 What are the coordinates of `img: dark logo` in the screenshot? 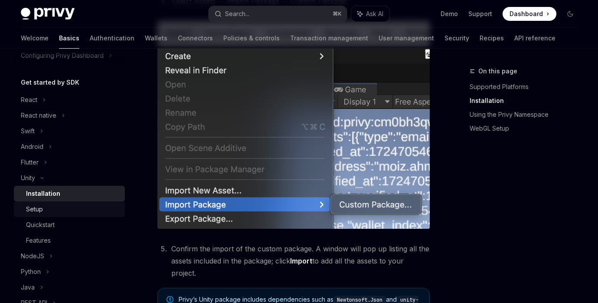 It's located at (48, 14).